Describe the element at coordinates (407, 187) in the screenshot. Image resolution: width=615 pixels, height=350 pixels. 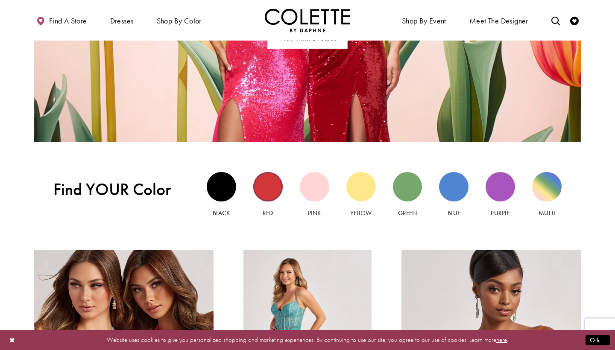
I see `div: Green view` at that location.